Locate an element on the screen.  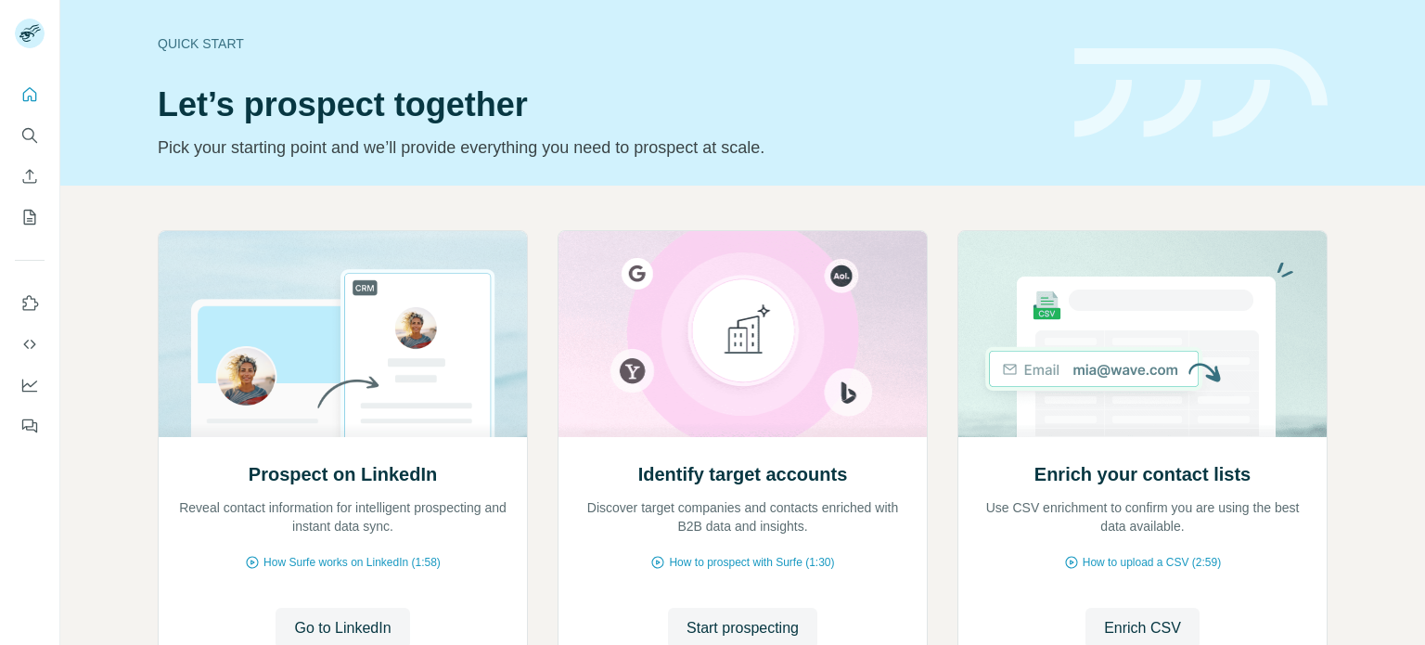
p: Reveal contact information for intelligent prospecting and instant data sync. is located at coordinates (342, 517).